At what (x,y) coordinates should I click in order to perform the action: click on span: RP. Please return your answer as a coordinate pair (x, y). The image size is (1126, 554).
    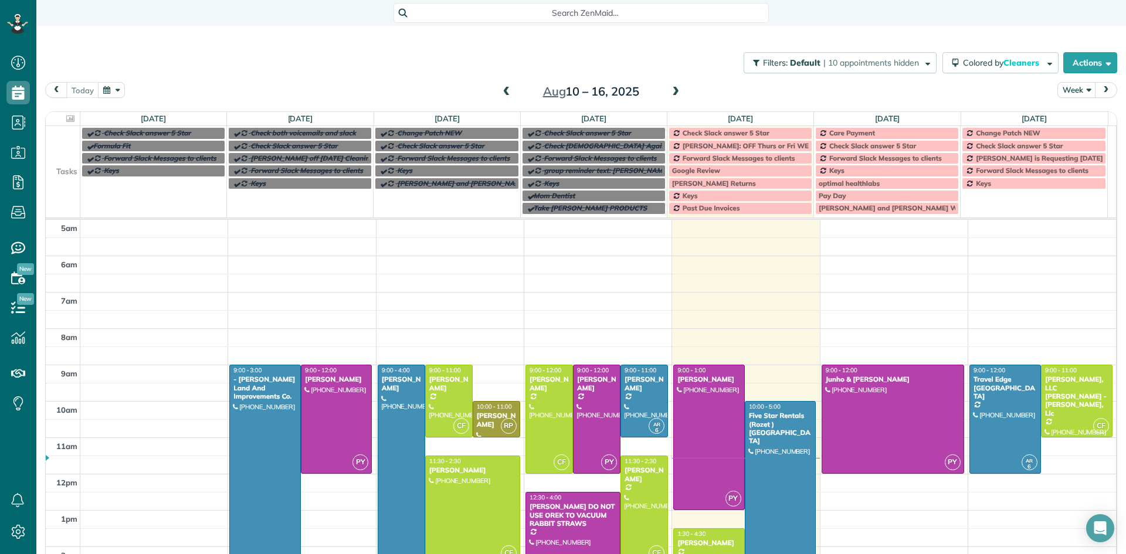
    Looking at the image, I should click on (508, 426).